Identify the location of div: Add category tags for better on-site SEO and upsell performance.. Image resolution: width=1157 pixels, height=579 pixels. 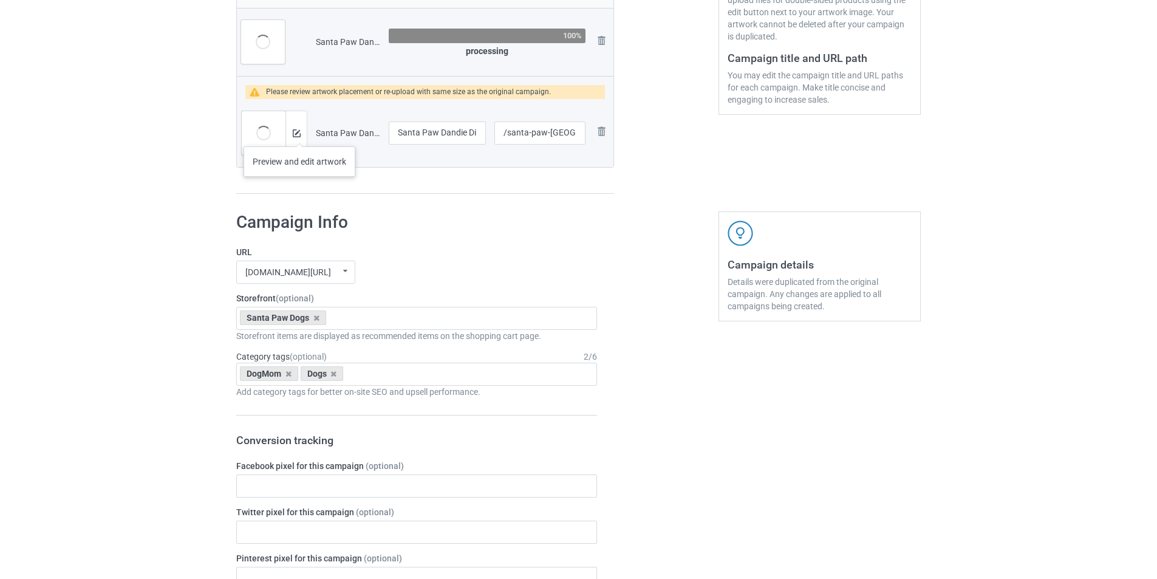
(417, 392).